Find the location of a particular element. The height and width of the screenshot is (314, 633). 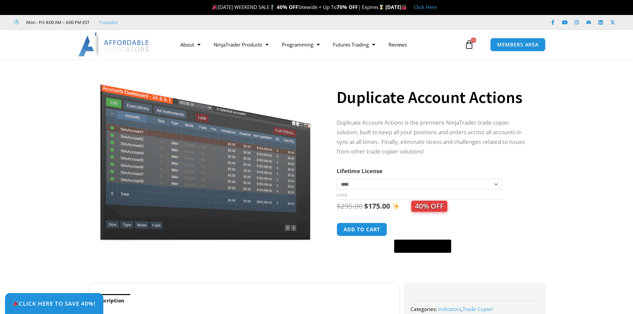

a: About is located at coordinates (190, 44).